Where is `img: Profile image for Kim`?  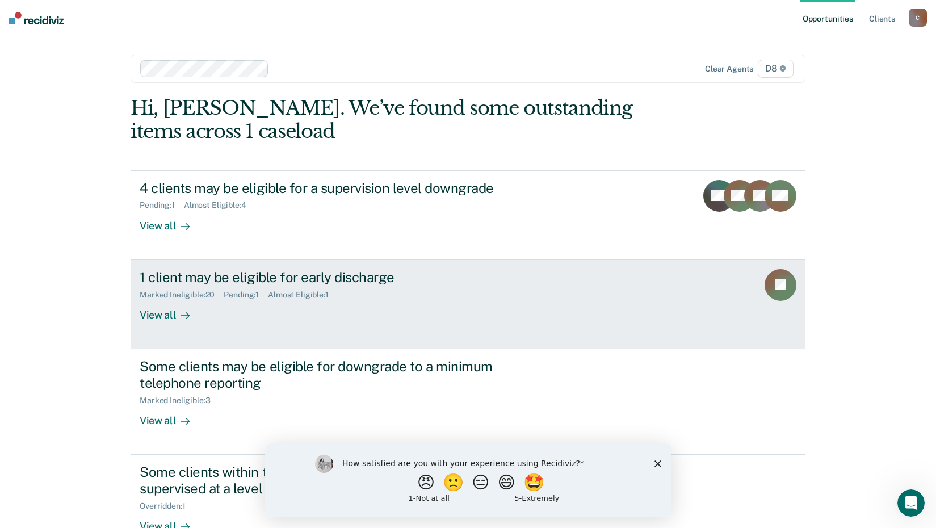 img: Profile image for Kim is located at coordinates (59, 20).